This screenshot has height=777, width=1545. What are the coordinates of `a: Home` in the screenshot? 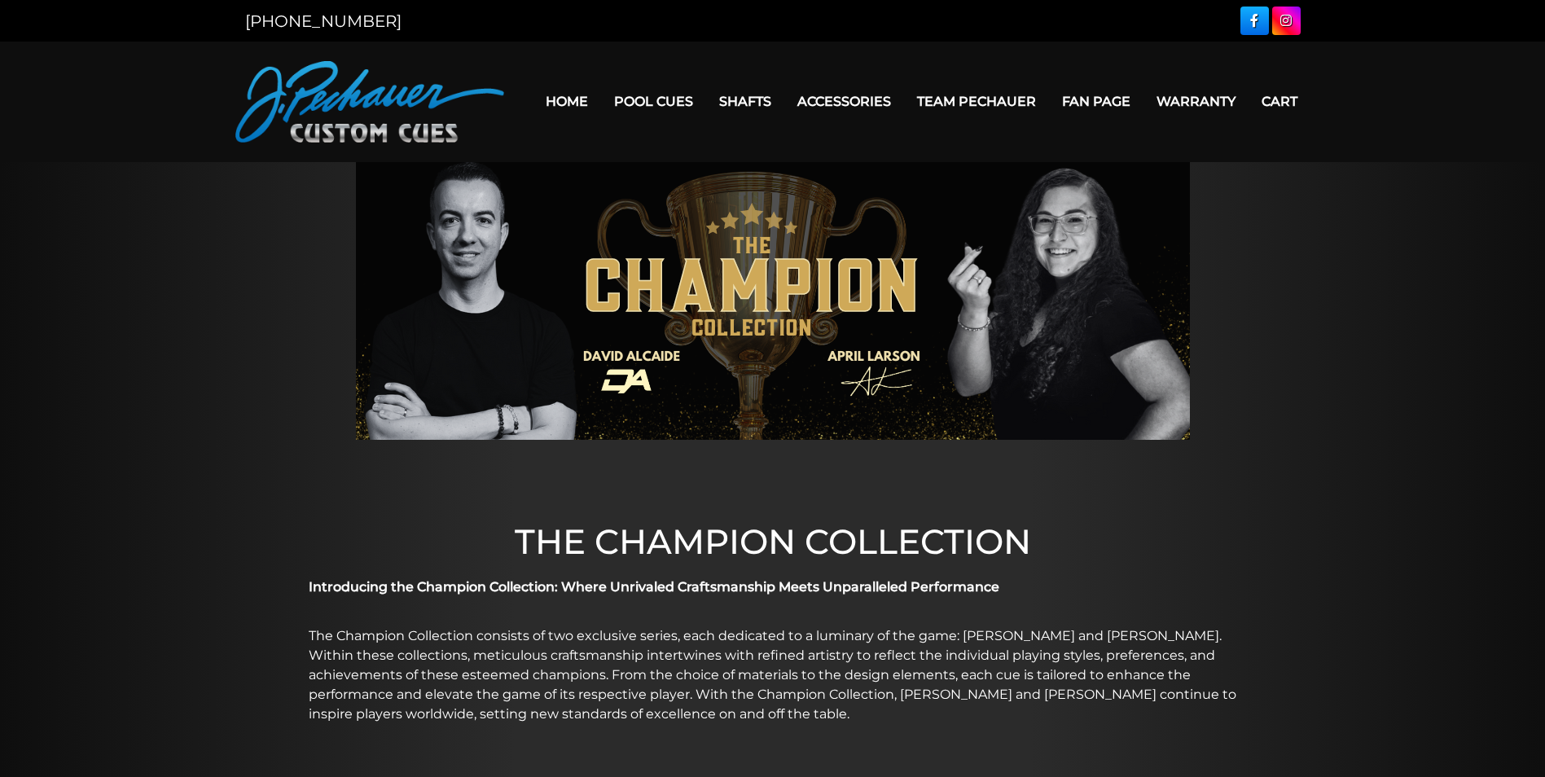 It's located at (567, 101).